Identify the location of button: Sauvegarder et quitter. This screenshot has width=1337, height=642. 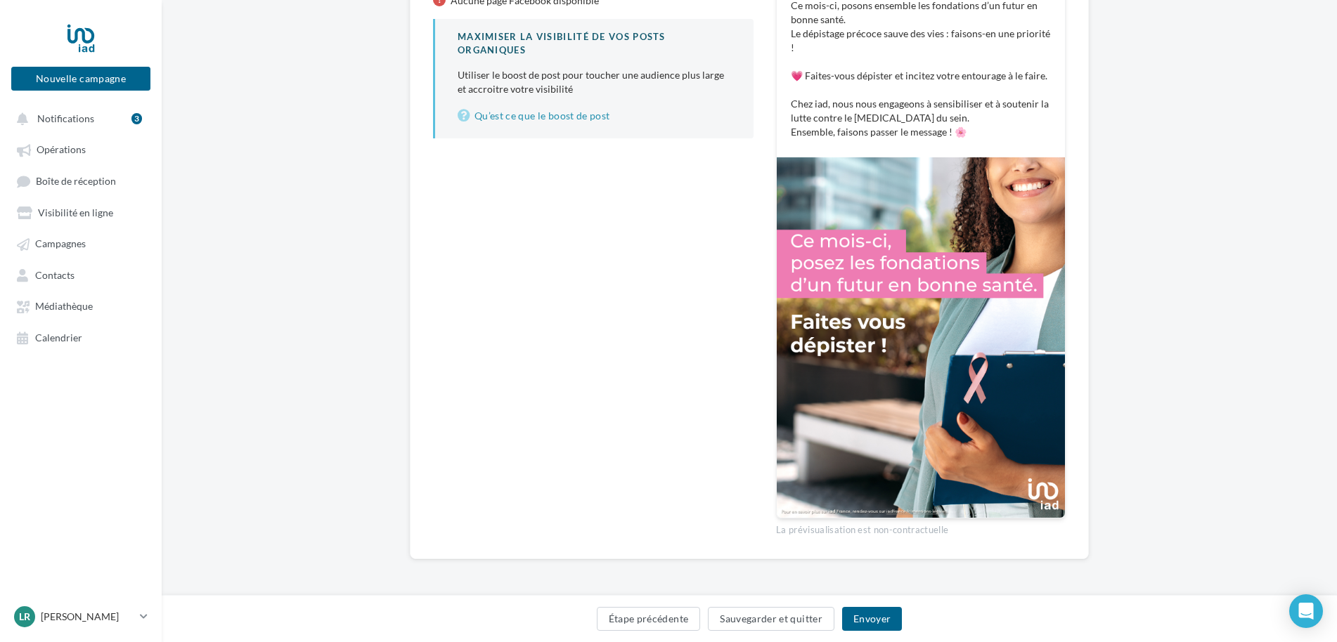
(771, 619).